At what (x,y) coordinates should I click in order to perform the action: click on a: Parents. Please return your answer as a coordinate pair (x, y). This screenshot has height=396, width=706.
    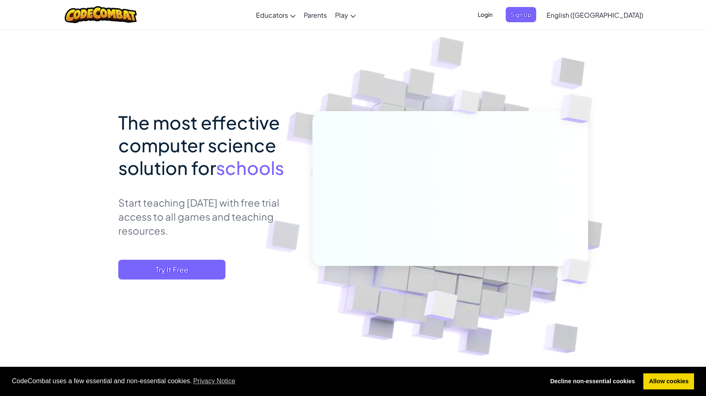
    Looking at the image, I should click on (315, 15).